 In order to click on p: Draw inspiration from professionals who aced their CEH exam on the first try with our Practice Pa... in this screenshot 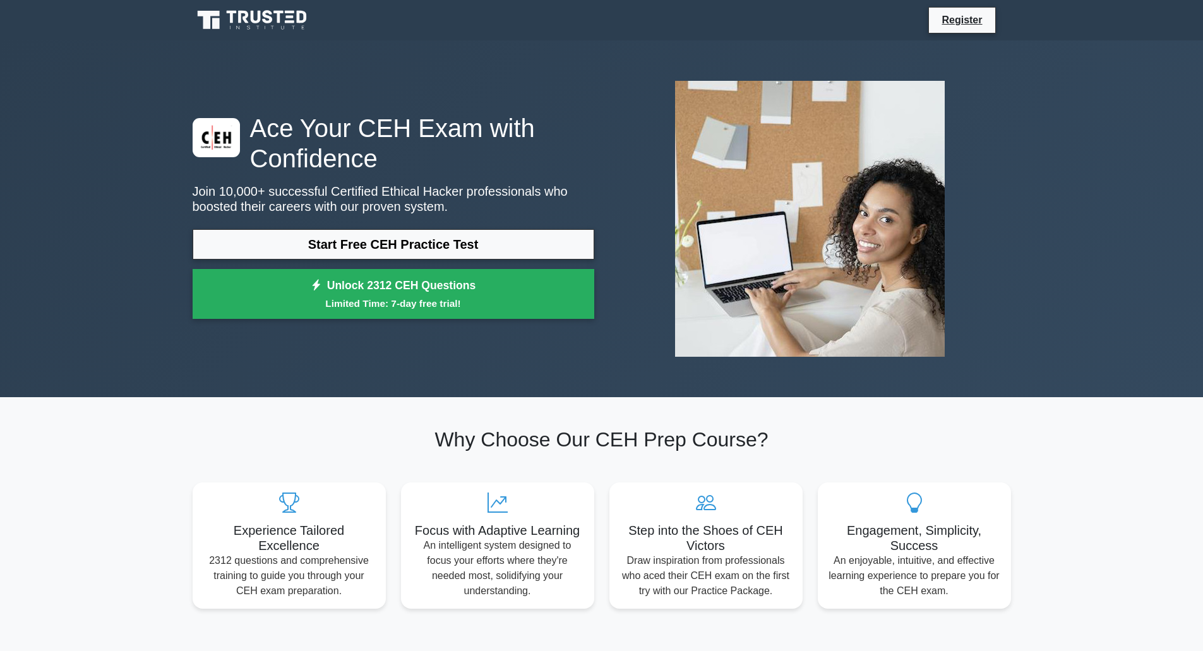, I will do `click(706, 576)`.